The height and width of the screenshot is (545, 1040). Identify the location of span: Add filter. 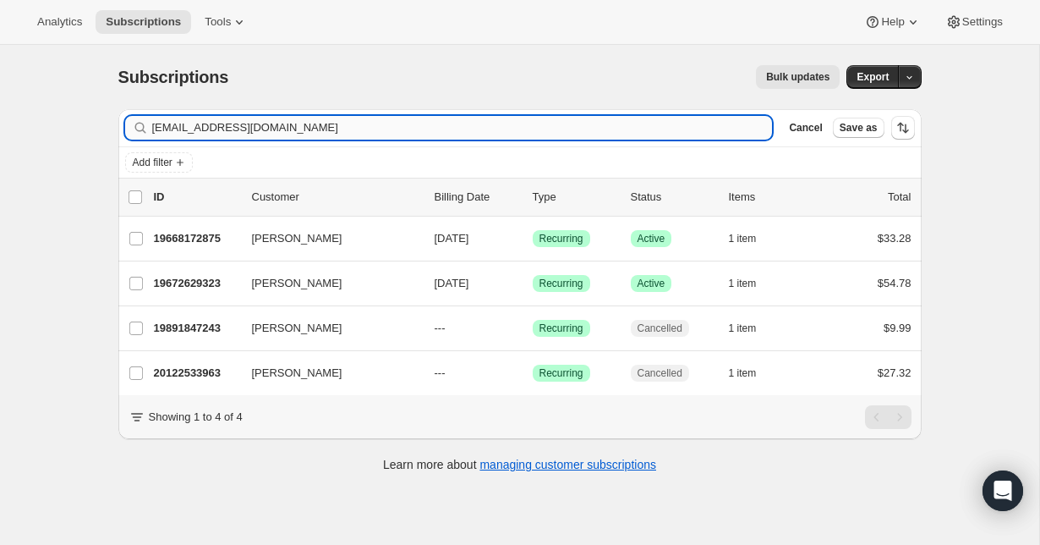
(152, 162).